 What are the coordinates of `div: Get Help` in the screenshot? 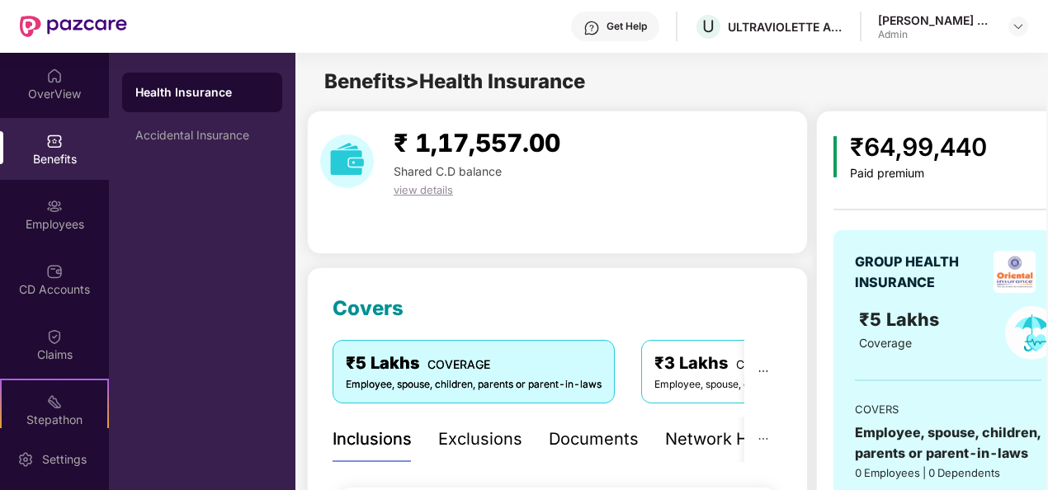 It's located at (626, 26).